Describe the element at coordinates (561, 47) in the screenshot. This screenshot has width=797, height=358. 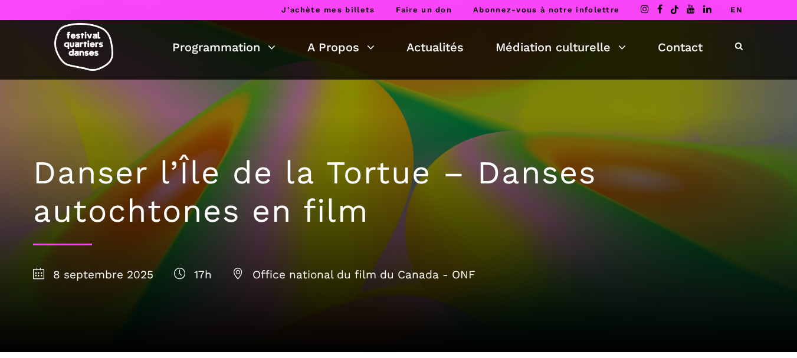
I see `a: Médiation culturelle` at that location.